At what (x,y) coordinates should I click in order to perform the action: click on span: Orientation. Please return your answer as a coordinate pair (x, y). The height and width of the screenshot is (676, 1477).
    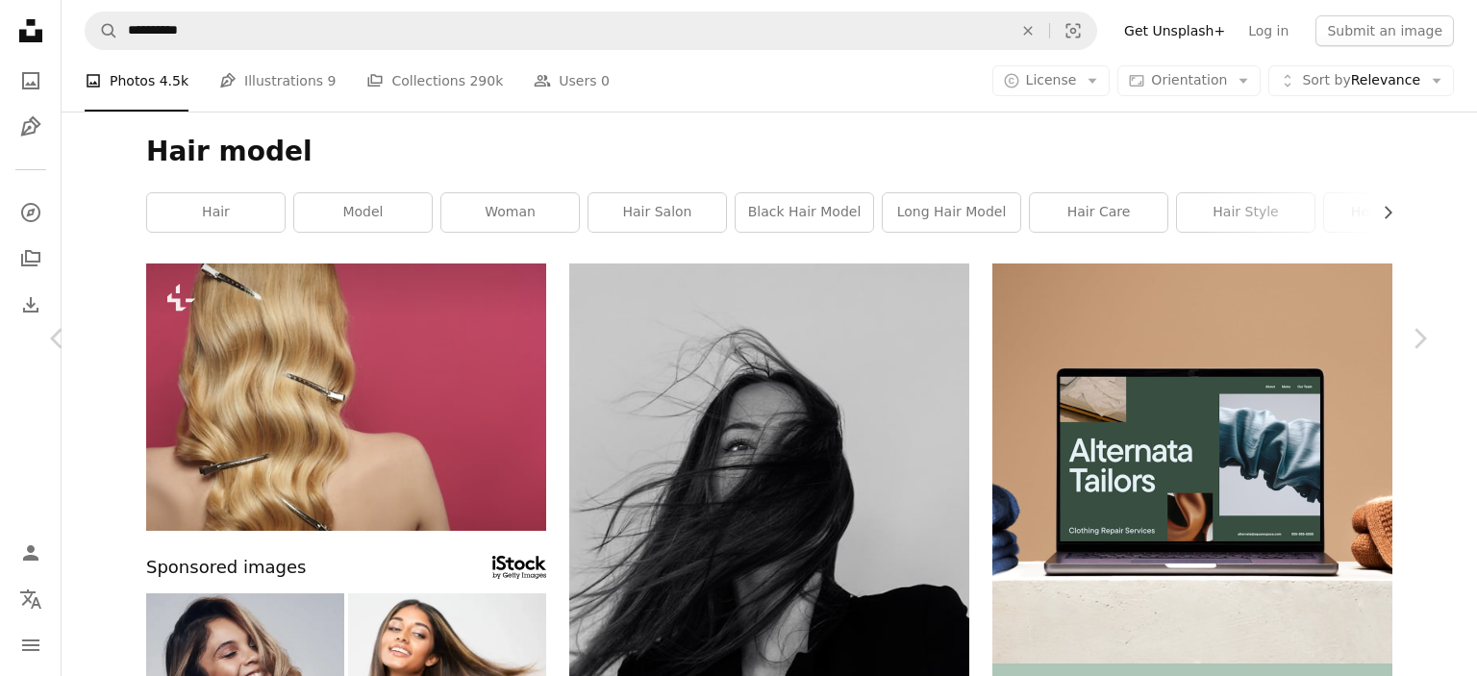
    Looking at the image, I should click on (1188, 80).